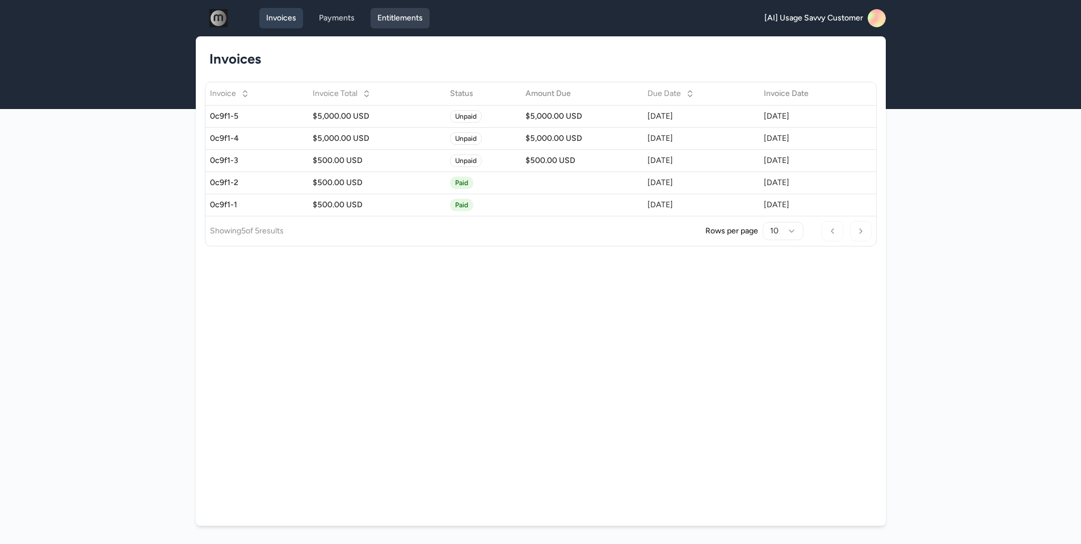 The height and width of the screenshot is (544, 1081). I want to click on button: Due Date, so click(671, 94).